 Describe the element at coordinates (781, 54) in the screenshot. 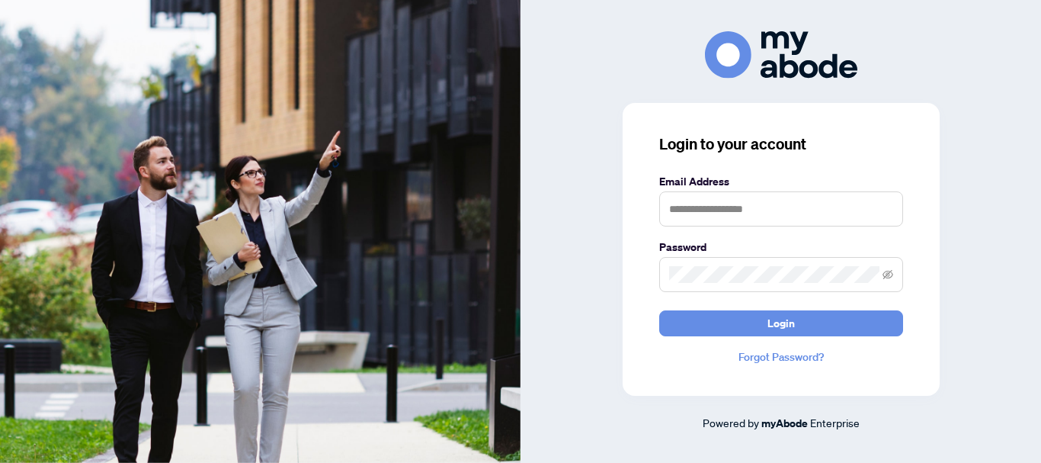

I see `img: ma-logo` at that location.